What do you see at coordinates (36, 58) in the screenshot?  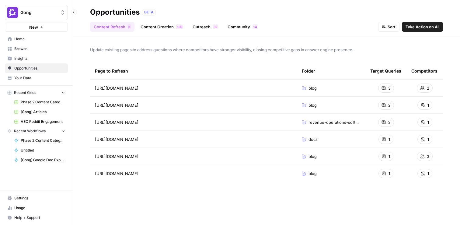 I see `a: Insights` at bounding box center [36, 58].